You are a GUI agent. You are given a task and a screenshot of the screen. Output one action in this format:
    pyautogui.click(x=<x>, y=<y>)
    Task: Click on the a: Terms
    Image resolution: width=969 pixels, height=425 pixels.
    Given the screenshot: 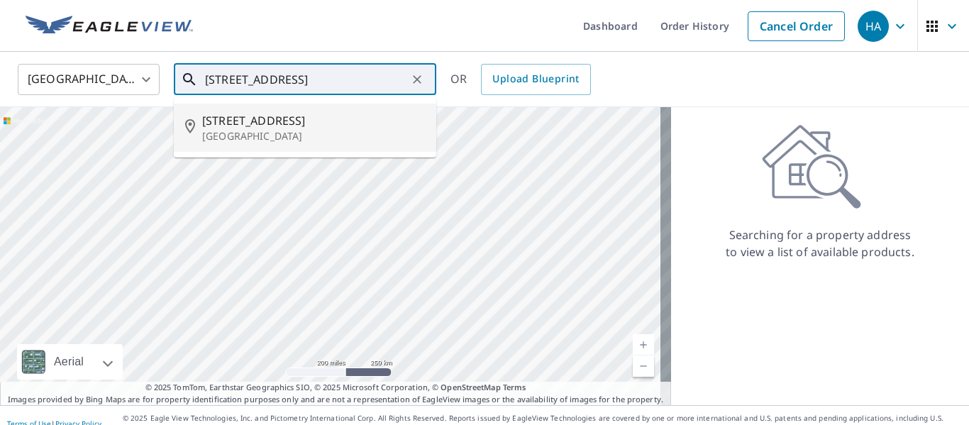 What is the action you would take?
    pyautogui.click(x=514, y=387)
    